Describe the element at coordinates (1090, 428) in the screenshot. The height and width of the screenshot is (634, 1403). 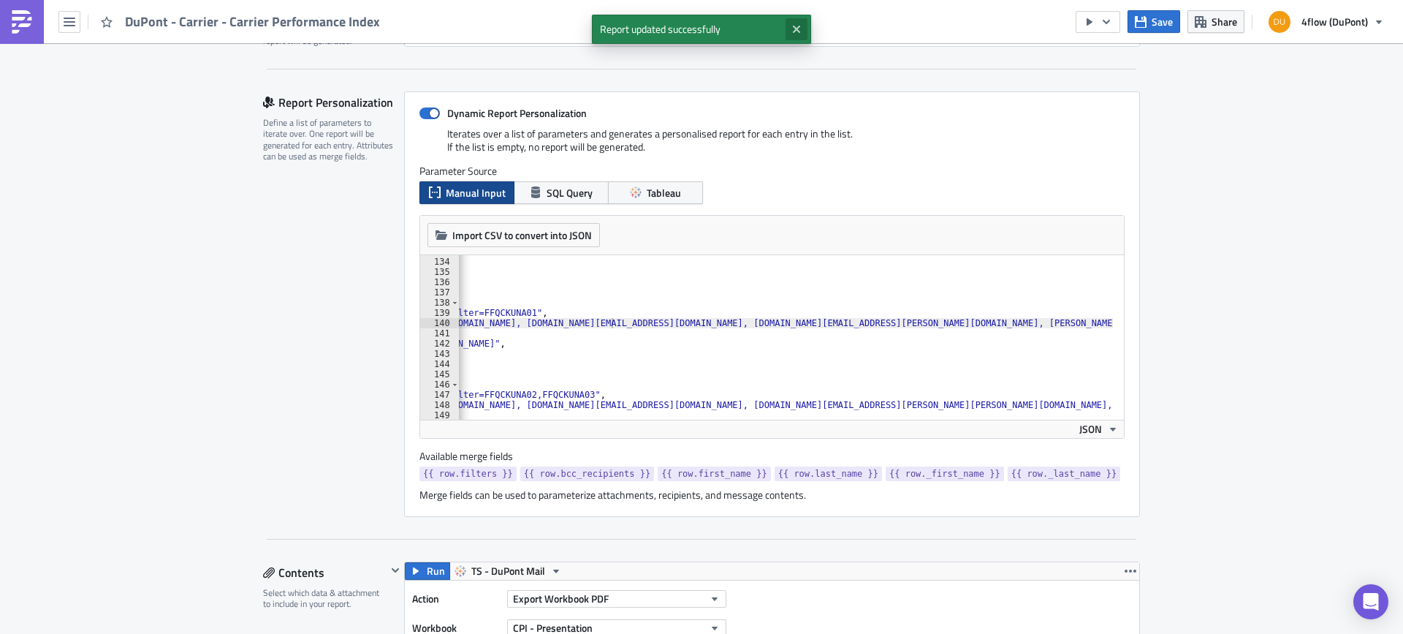
I see `span: JSON` at that location.